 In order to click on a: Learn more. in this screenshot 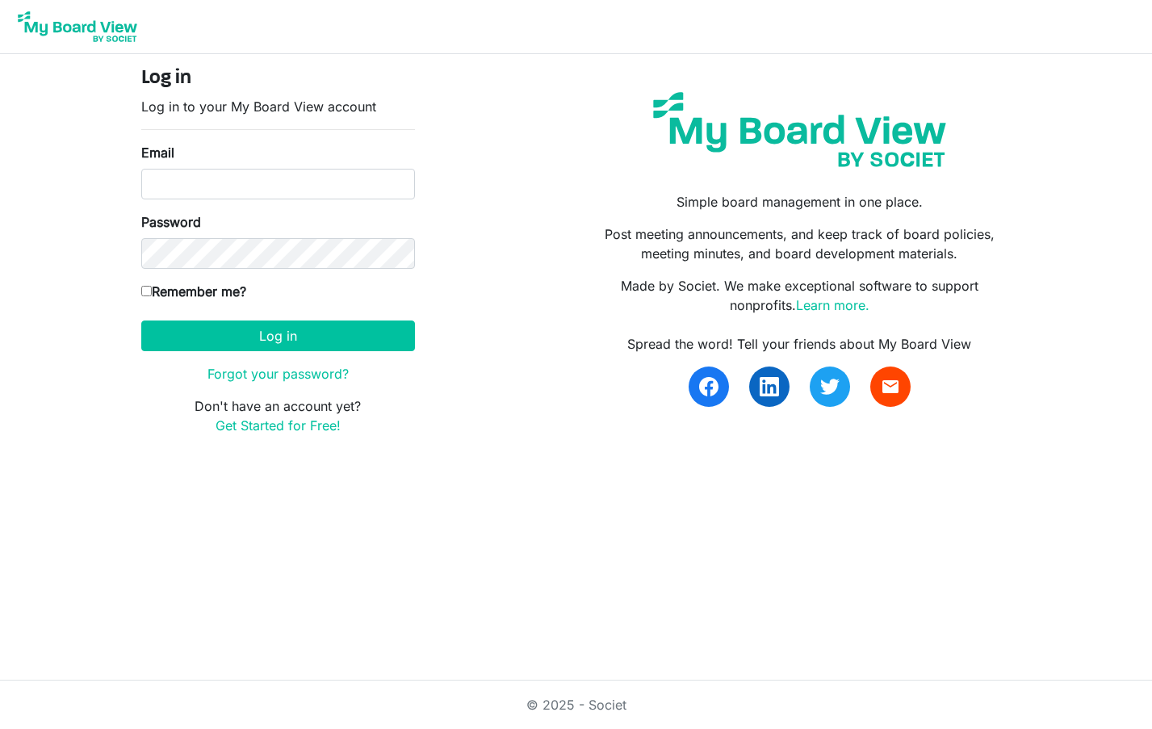, I will do `click(833, 305)`.